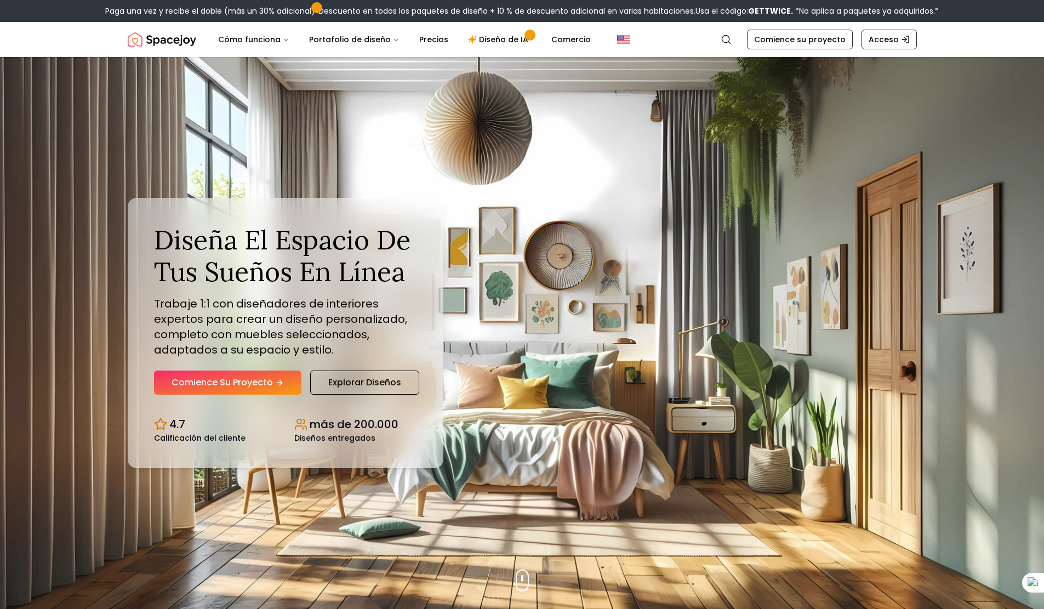  Describe the element at coordinates (254, 39) in the screenshot. I see `button: Cómo funciona` at that location.